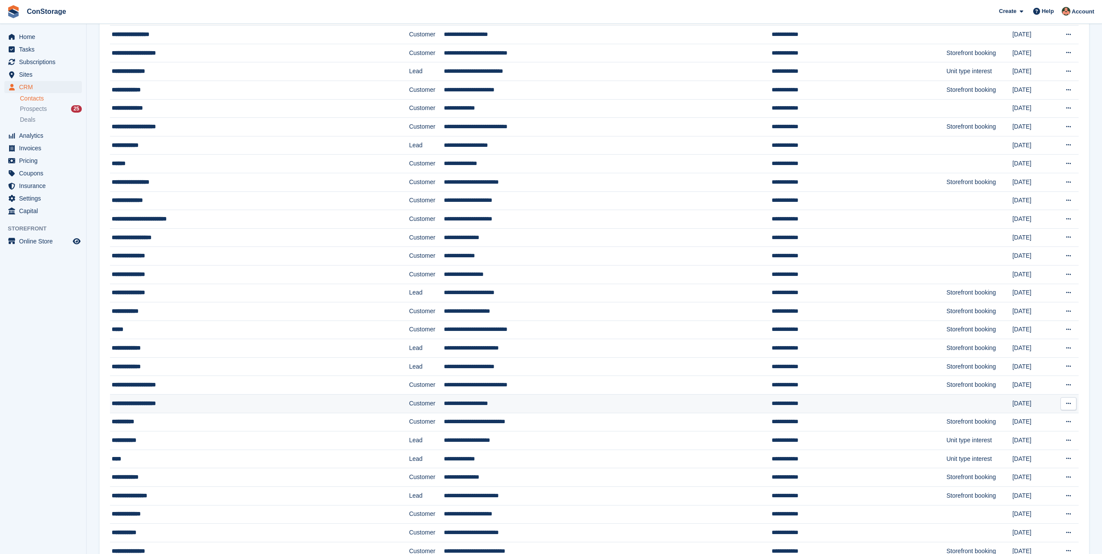 Image resolution: width=1102 pixels, height=554 pixels. I want to click on span: Prospects, so click(33, 109).